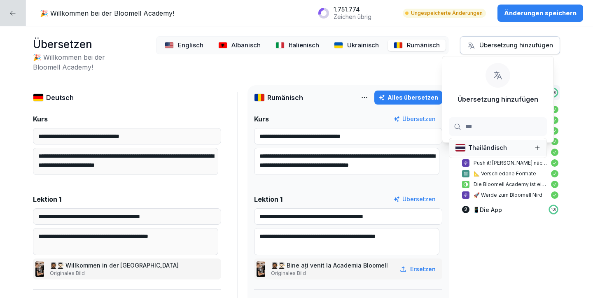 This screenshot has width=593, height=298. What do you see at coordinates (352, 9) in the screenshot?
I see `p: 1.751.774` at bounding box center [352, 9].